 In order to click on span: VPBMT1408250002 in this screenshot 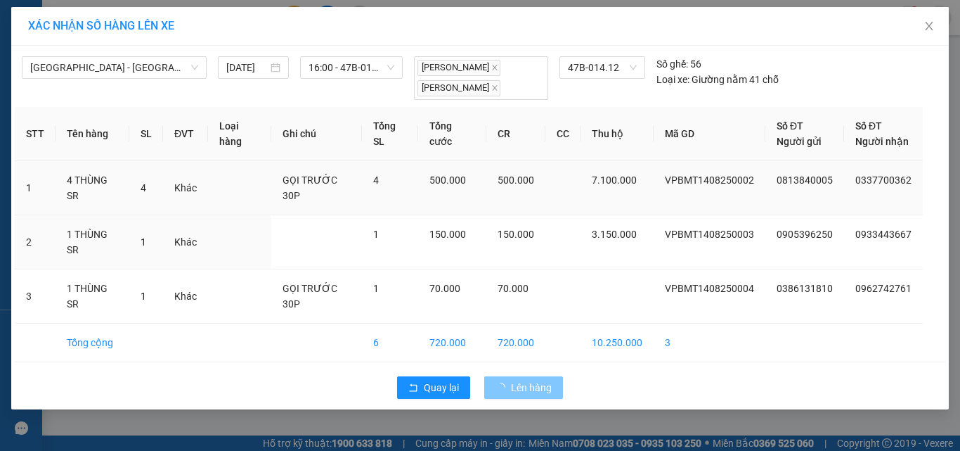, I will do `click(709, 180)`.